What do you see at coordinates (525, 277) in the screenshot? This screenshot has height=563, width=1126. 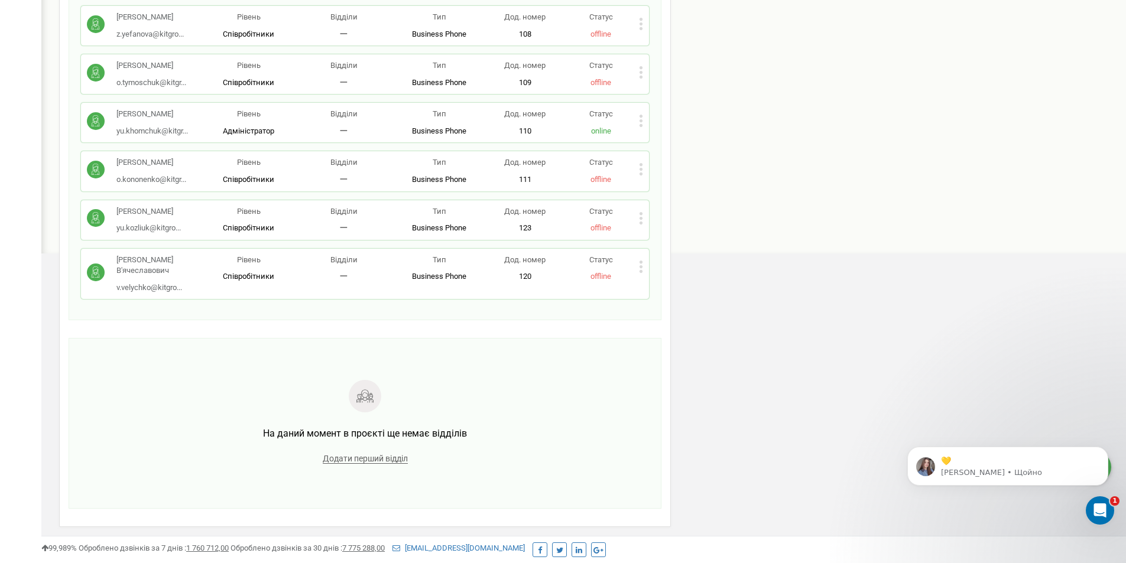 I see `p: 120` at bounding box center [525, 277].